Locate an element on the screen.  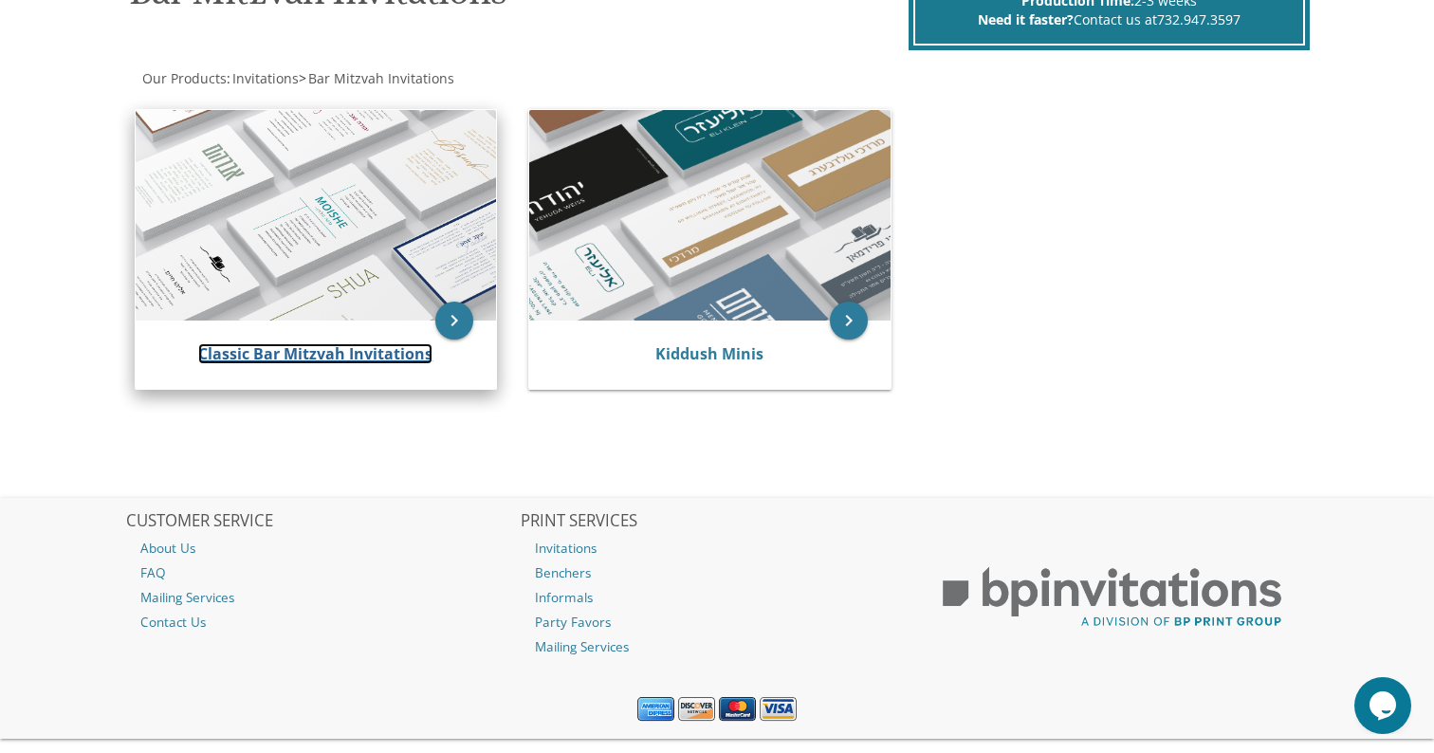
img: Kiddush Minis is located at coordinates (710, 215).